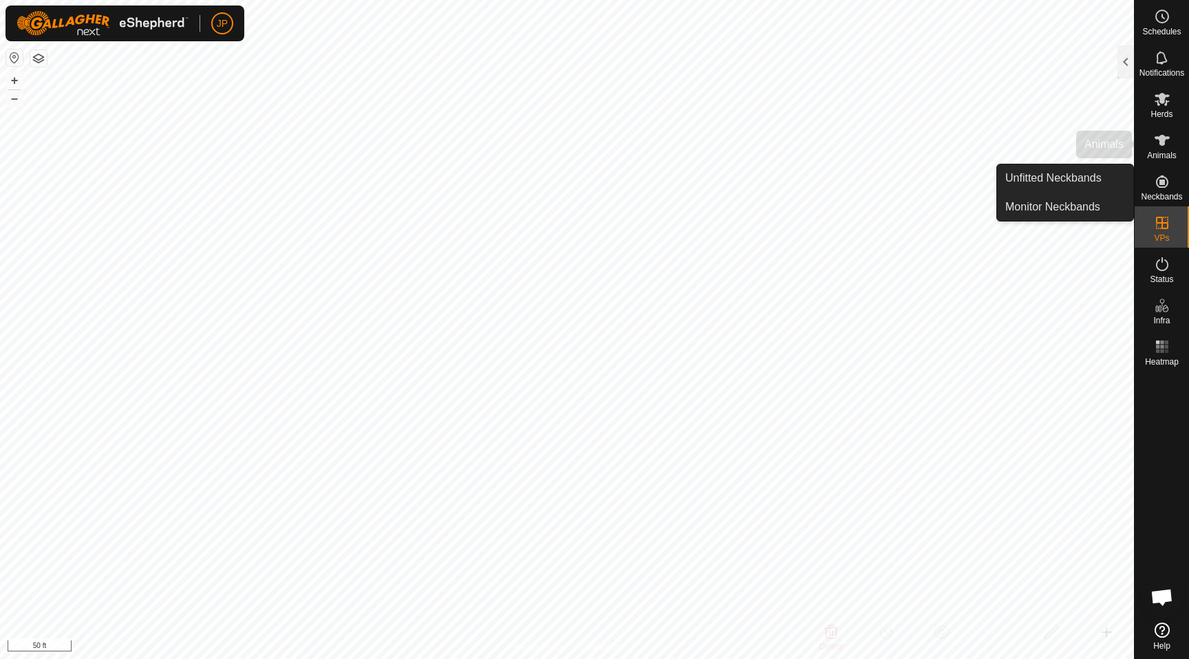 The height and width of the screenshot is (659, 1189). What do you see at coordinates (1161, 73) in the screenshot?
I see `span: Notifications` at bounding box center [1161, 73].